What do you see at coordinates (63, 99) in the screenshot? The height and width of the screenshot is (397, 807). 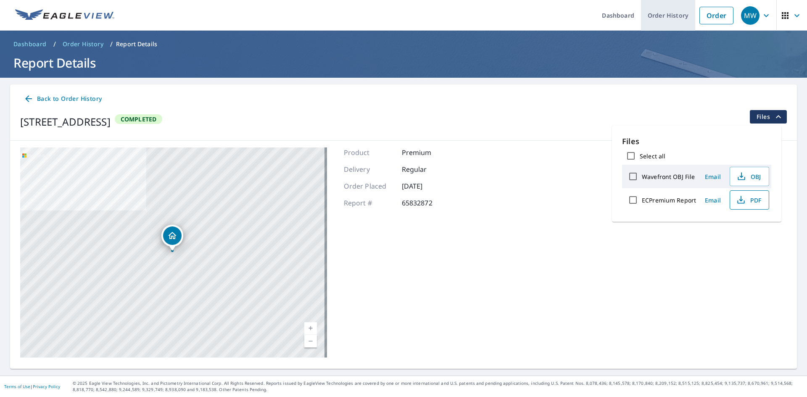 I see `span: Back to Order History` at bounding box center [63, 99].